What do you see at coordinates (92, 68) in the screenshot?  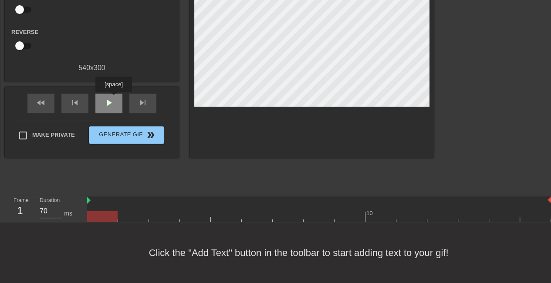 I see `div: 540 x 300` at bounding box center [92, 68].